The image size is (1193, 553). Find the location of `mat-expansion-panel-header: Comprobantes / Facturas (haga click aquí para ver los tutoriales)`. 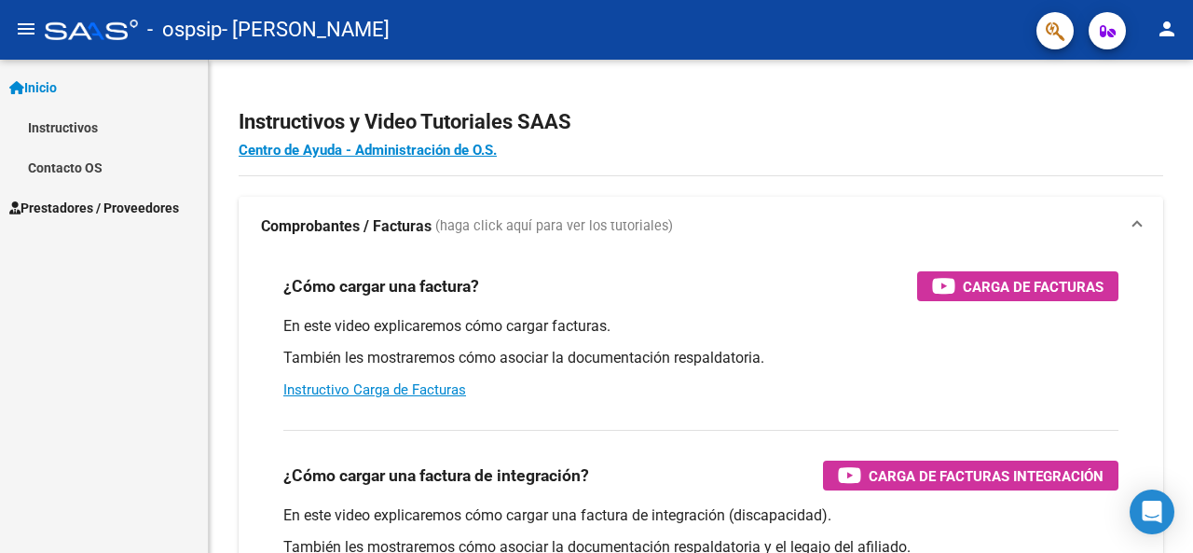

mat-expansion-panel-header: Comprobantes / Facturas (haga click aquí para ver los tutoriales) is located at coordinates (701, 226).